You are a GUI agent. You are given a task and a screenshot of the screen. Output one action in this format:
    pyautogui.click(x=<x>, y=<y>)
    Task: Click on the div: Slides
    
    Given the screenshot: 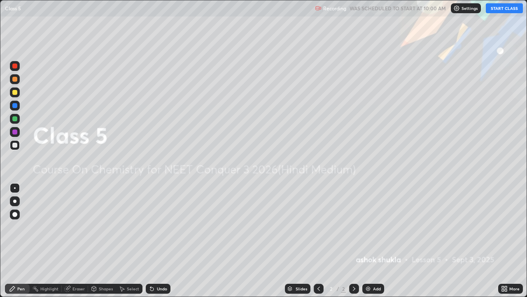 What is the action you would take?
    pyautogui.click(x=302, y=288)
    